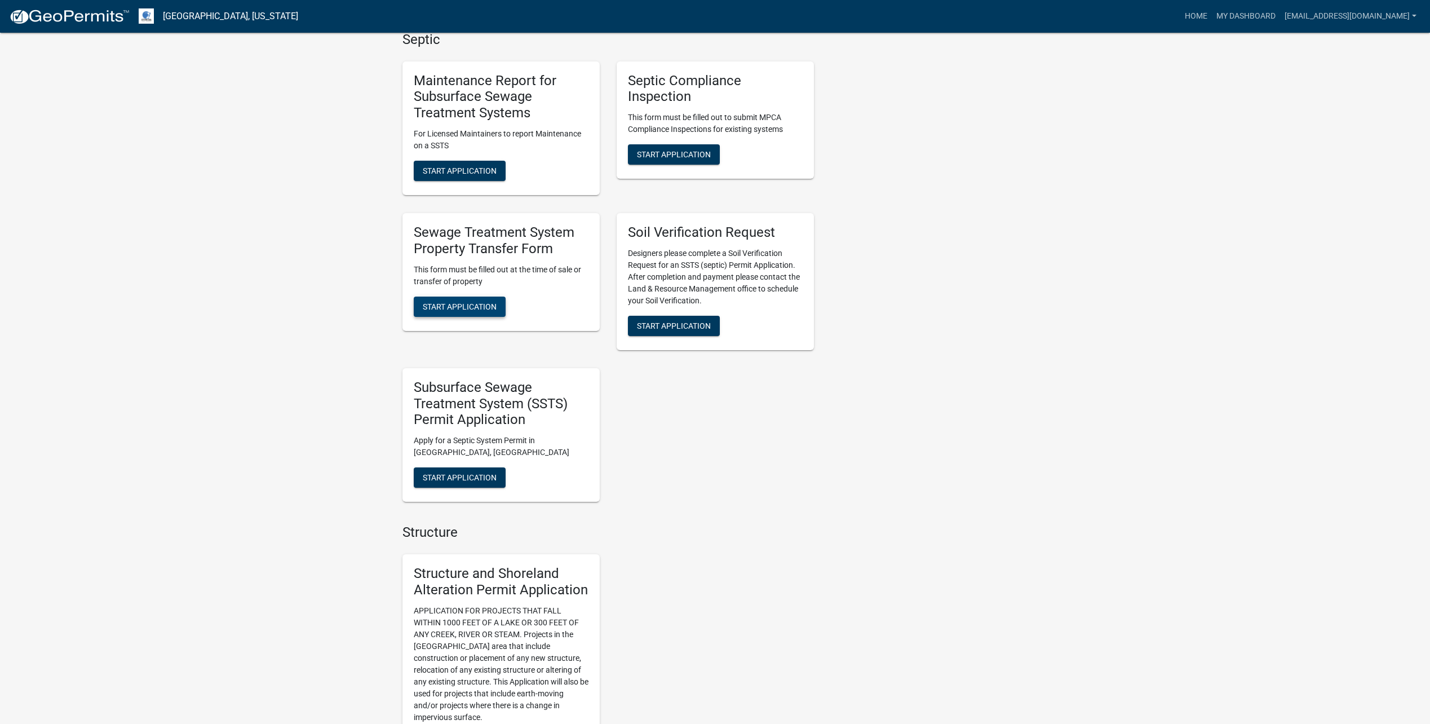  What do you see at coordinates (608, 39) in the screenshot?
I see `h4: Septic` at bounding box center [608, 39].